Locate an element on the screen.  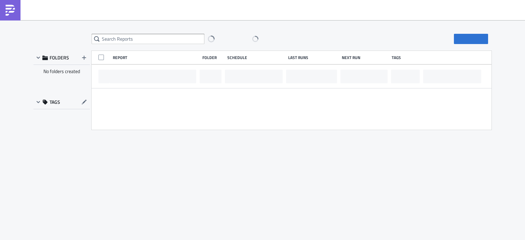
div: Schedule is located at coordinates (256, 57).